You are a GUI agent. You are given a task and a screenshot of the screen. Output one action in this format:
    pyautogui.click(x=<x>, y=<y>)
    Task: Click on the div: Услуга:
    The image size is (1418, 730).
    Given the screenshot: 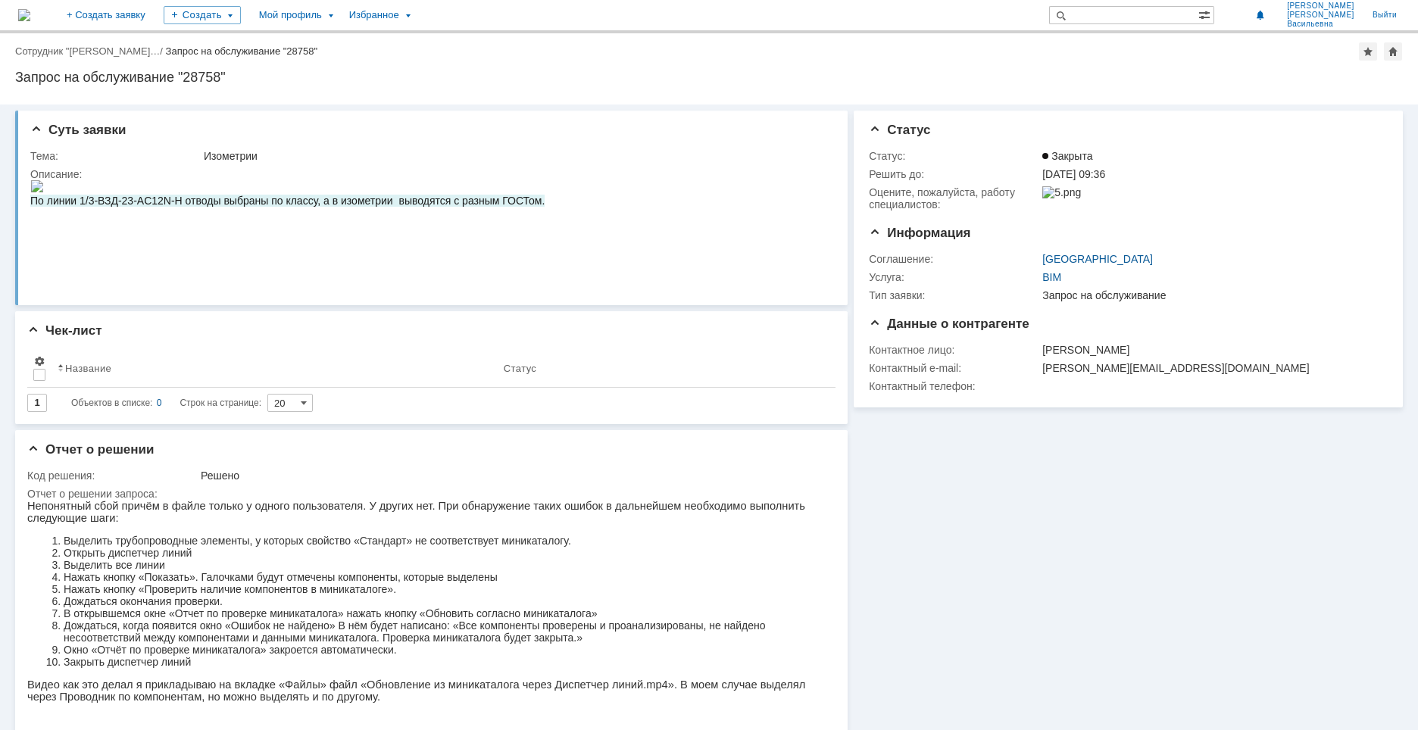 What is the action you would take?
    pyautogui.click(x=954, y=277)
    